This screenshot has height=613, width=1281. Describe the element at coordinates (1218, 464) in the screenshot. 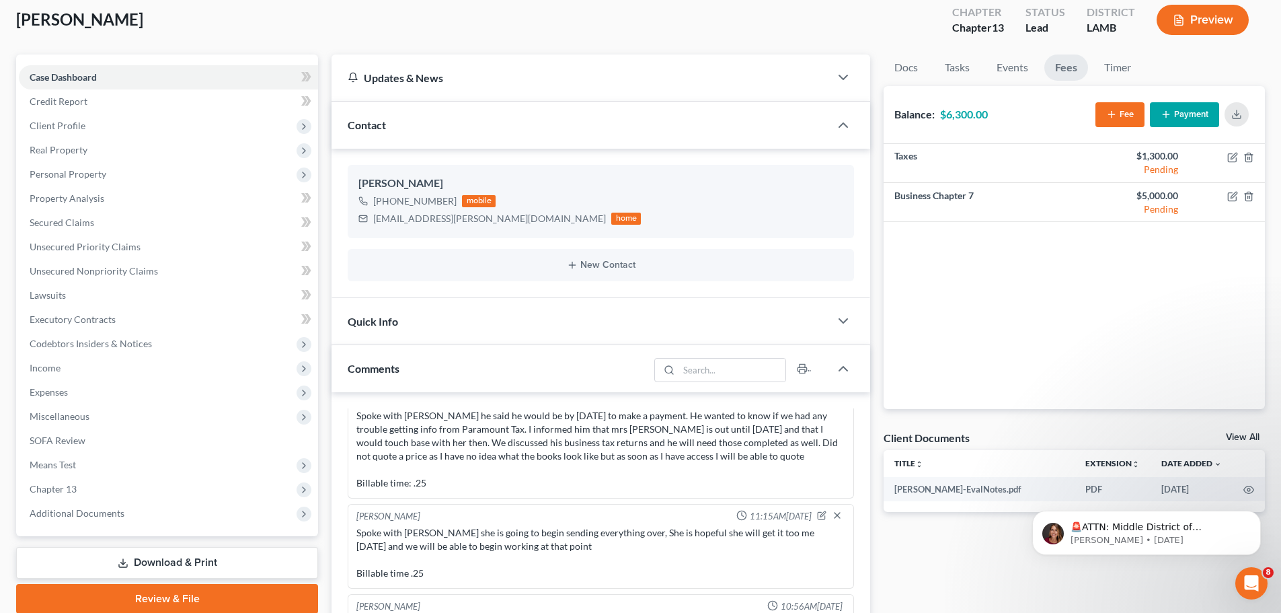

I see `i: expand_more` at that location.